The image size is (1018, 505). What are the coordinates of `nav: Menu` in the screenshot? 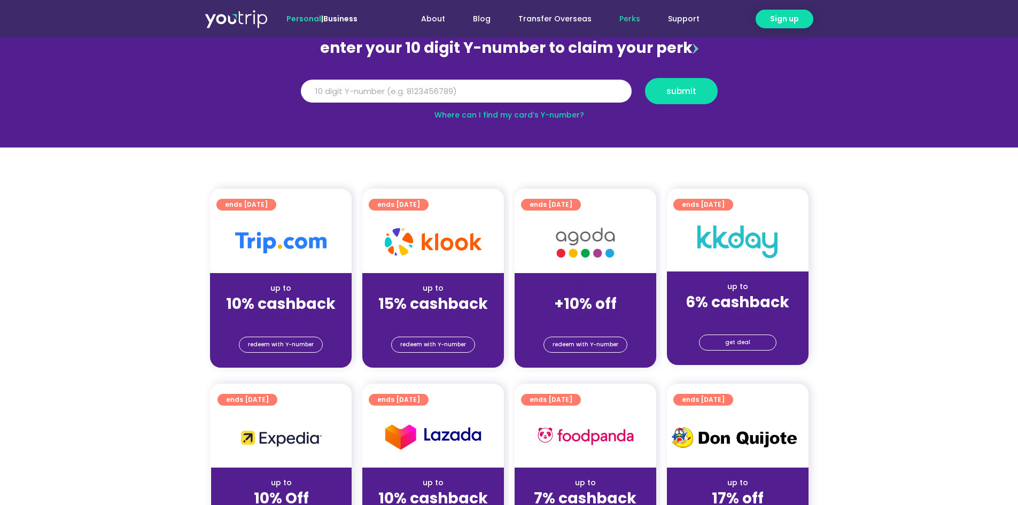 It's located at (550, 19).